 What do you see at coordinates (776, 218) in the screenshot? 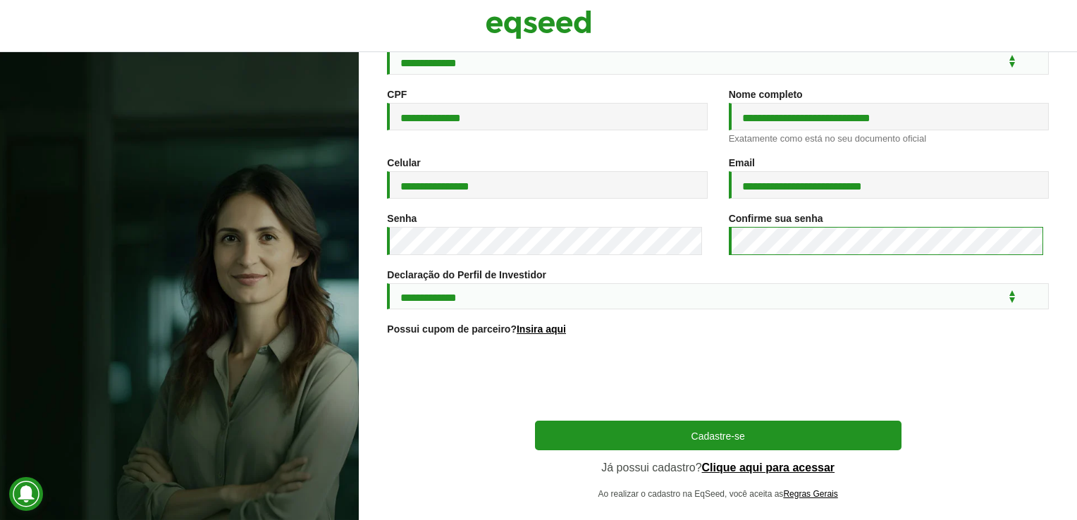
I see `label: Confirme sua senha` at bounding box center [776, 218].